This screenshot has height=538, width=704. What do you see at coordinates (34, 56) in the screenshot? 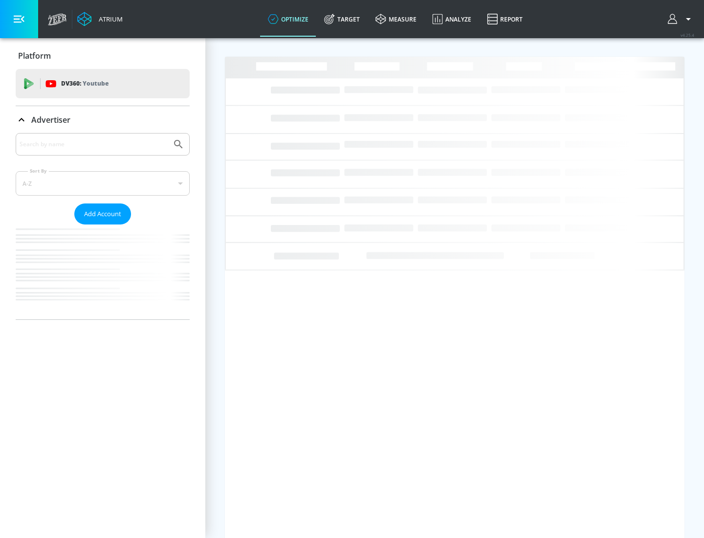
I see `p: Platform` at bounding box center [34, 56].